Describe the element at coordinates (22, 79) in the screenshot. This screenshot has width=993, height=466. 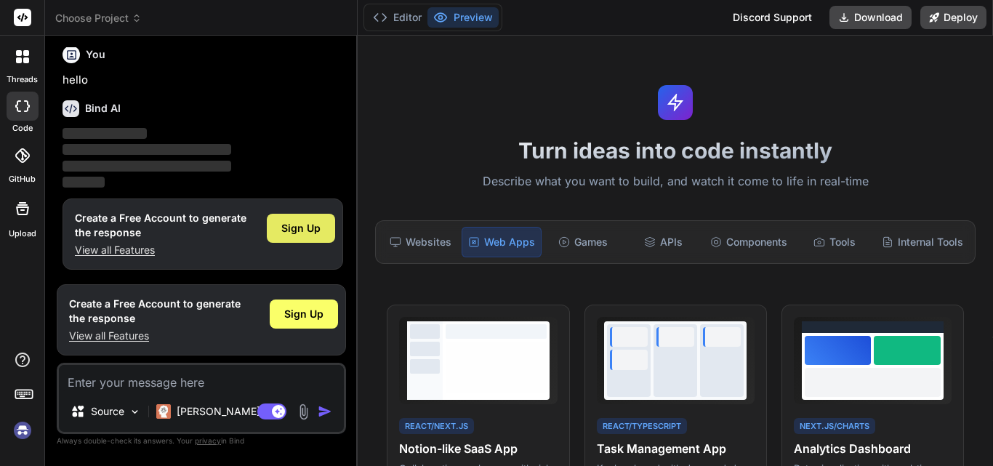
I see `label: threads` at that location.